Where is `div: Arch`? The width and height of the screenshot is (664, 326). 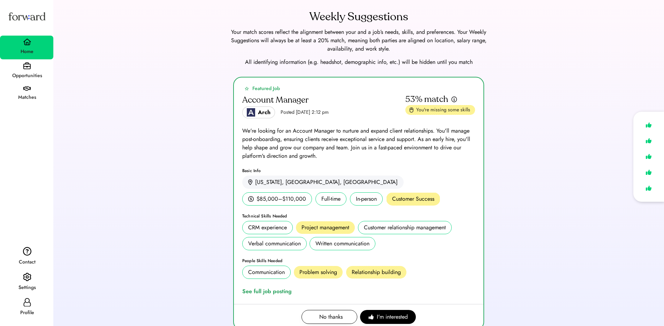 div: Arch is located at coordinates (264, 112).